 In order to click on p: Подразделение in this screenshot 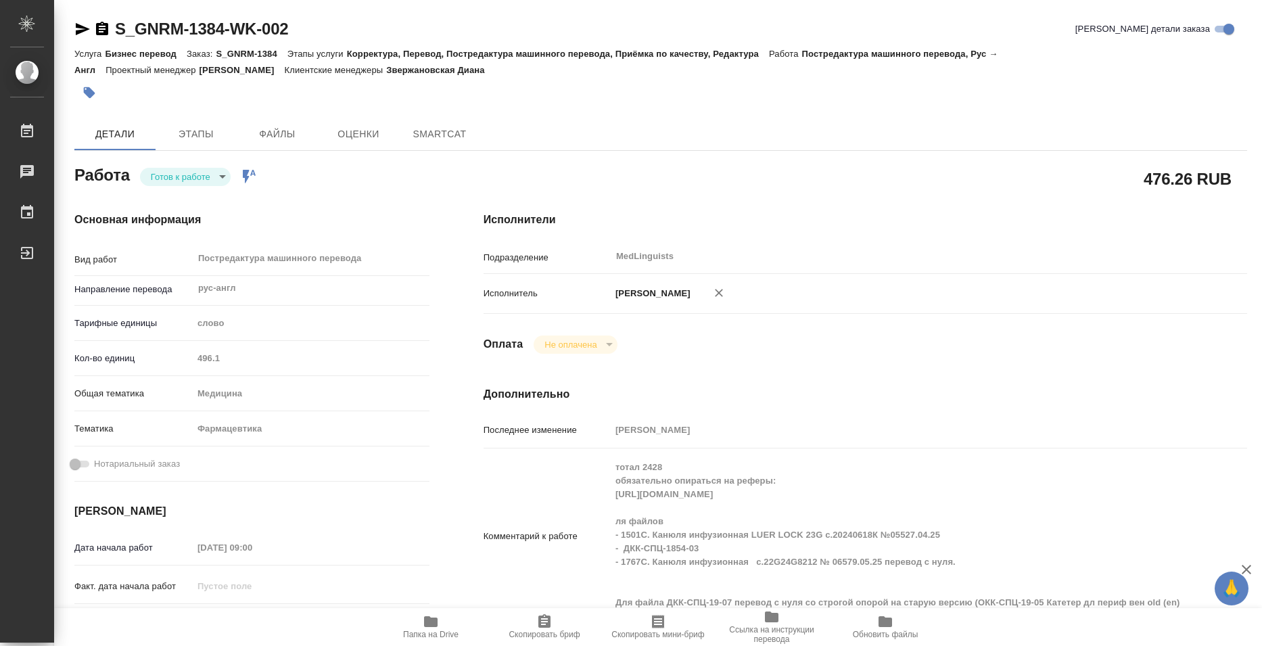, I will do `click(547, 258)`.